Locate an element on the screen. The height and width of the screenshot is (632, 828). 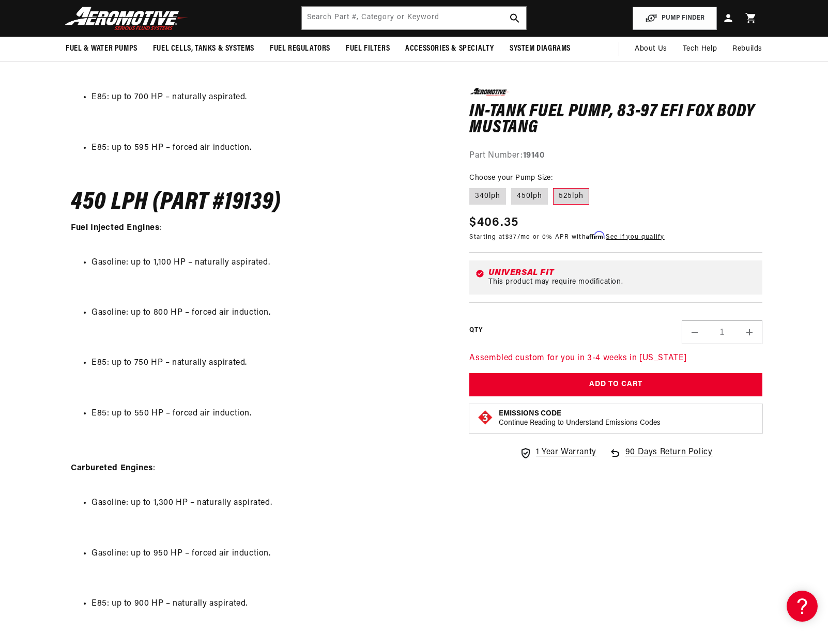
input: Search by Part Number, Category or Keyword is located at coordinates (414, 18).